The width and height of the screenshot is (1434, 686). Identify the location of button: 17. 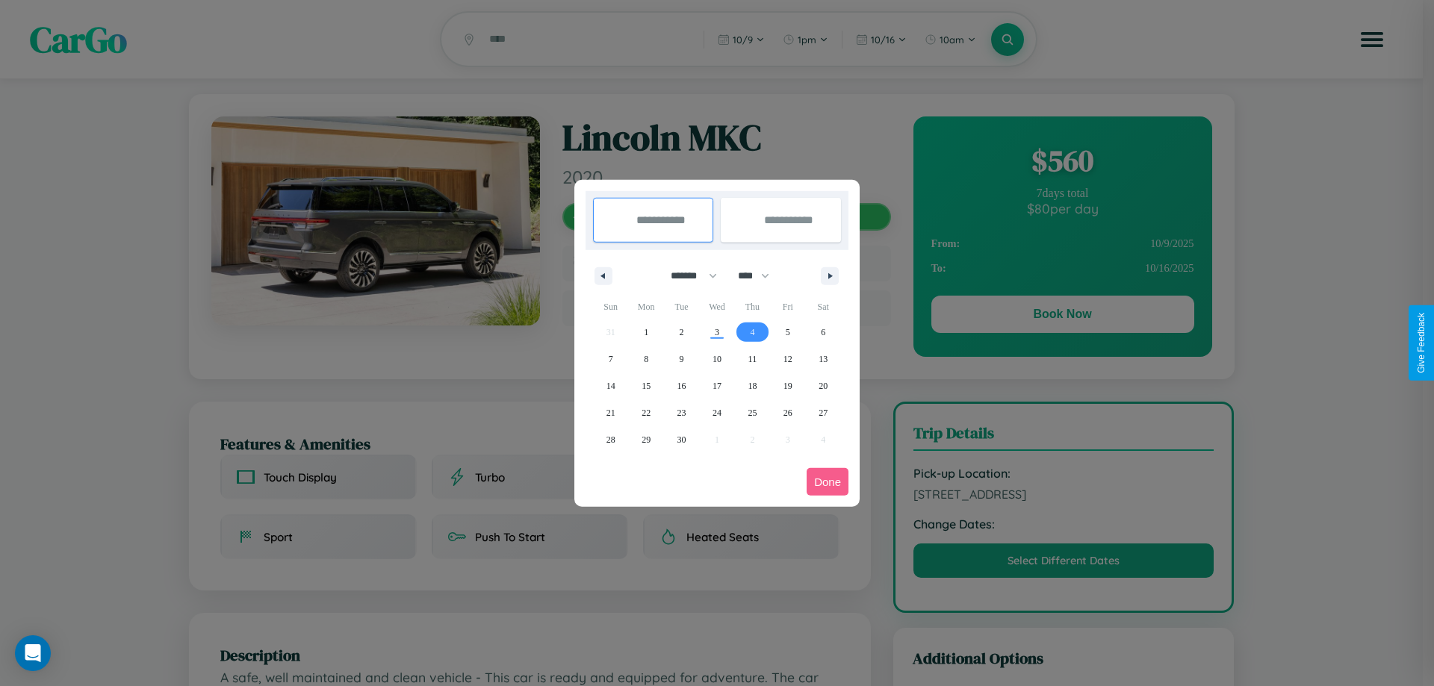
(716, 386).